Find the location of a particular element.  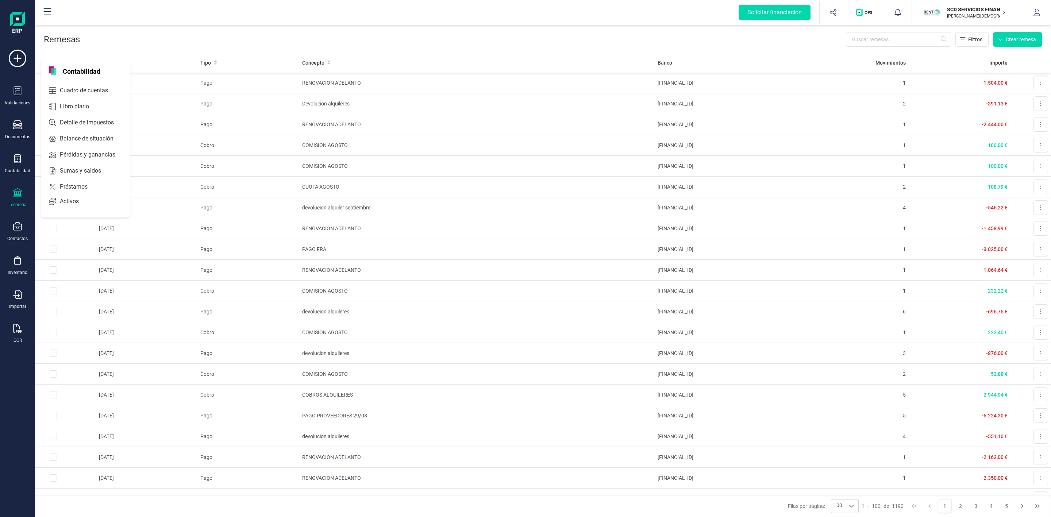

td: 5 is located at coordinates (858, 395).